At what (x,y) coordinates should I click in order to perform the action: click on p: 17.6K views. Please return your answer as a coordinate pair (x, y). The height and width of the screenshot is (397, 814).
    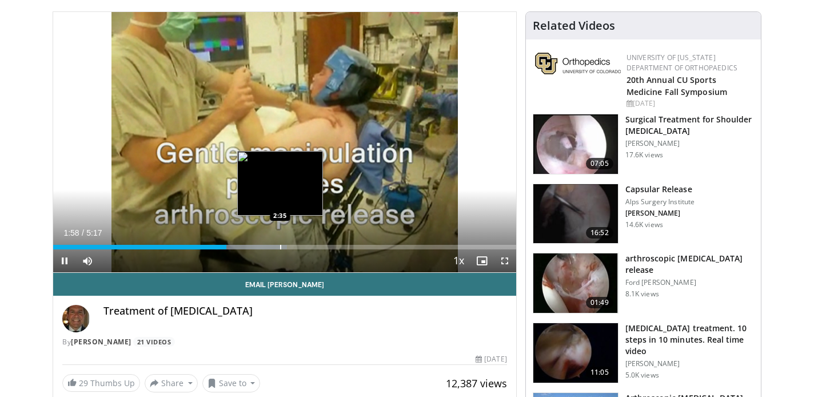
    Looking at the image, I should click on (645, 155).